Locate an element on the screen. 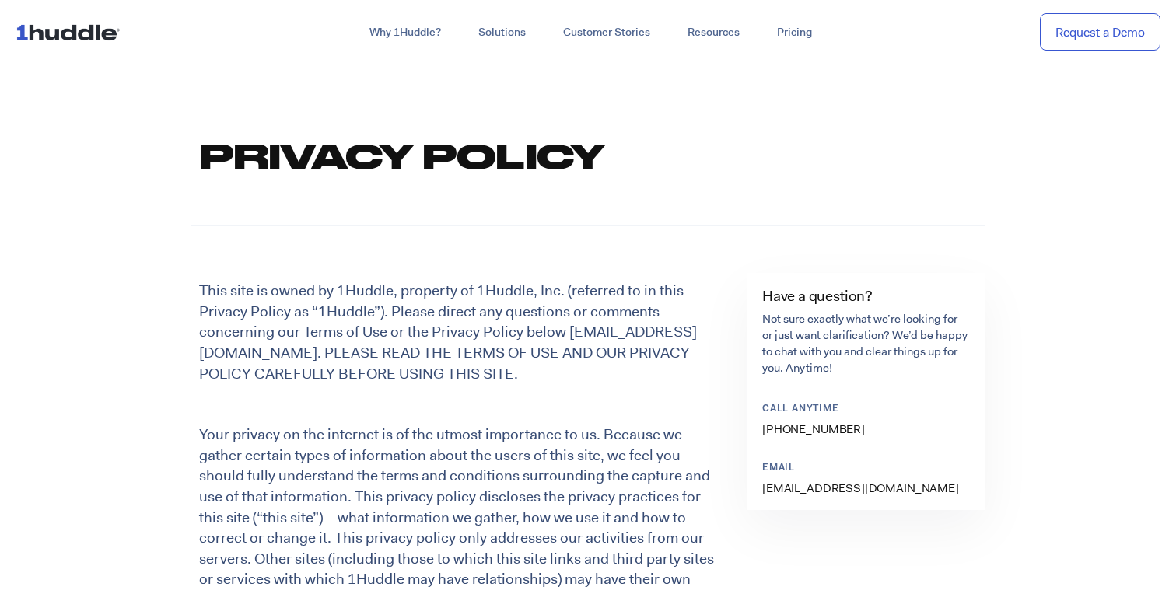  a: Resources is located at coordinates (713, 33).